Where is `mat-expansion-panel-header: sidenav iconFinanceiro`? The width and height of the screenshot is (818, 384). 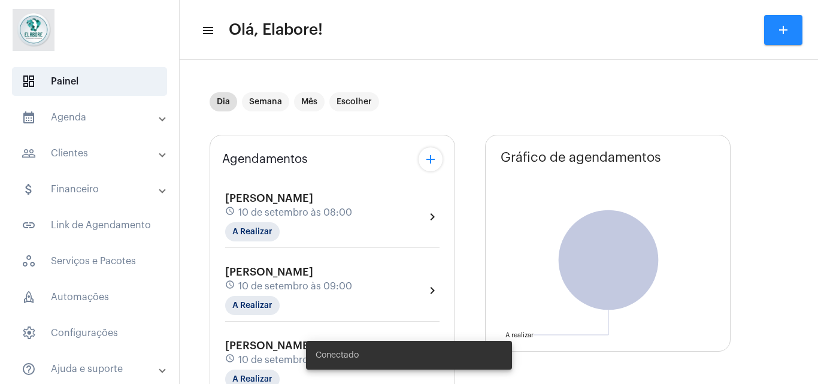 mat-expansion-panel-header: sidenav iconFinanceiro is located at coordinates (93, 189).